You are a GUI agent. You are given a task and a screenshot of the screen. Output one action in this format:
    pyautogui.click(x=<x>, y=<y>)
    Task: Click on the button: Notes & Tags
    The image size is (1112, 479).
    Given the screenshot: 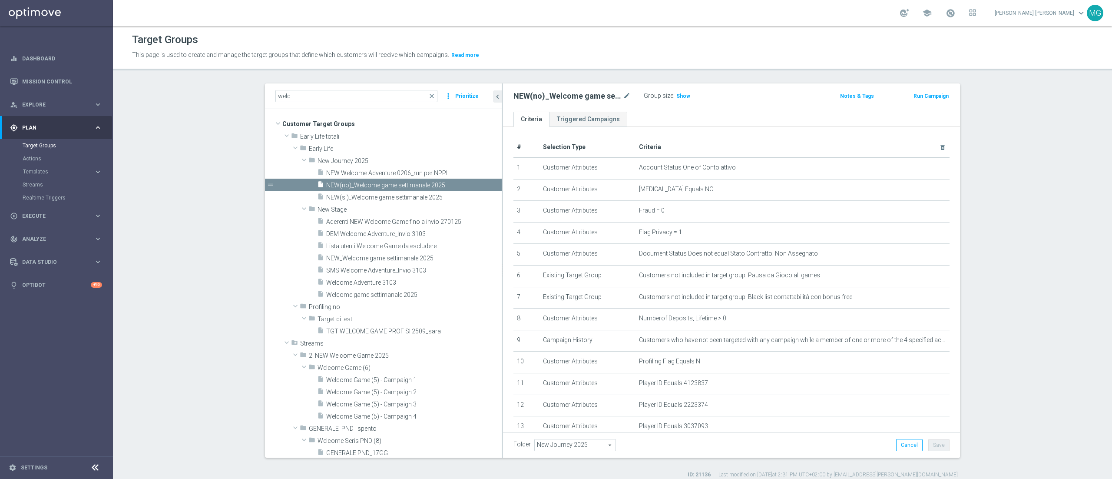 What is the action you would take?
    pyautogui.click(x=857, y=96)
    